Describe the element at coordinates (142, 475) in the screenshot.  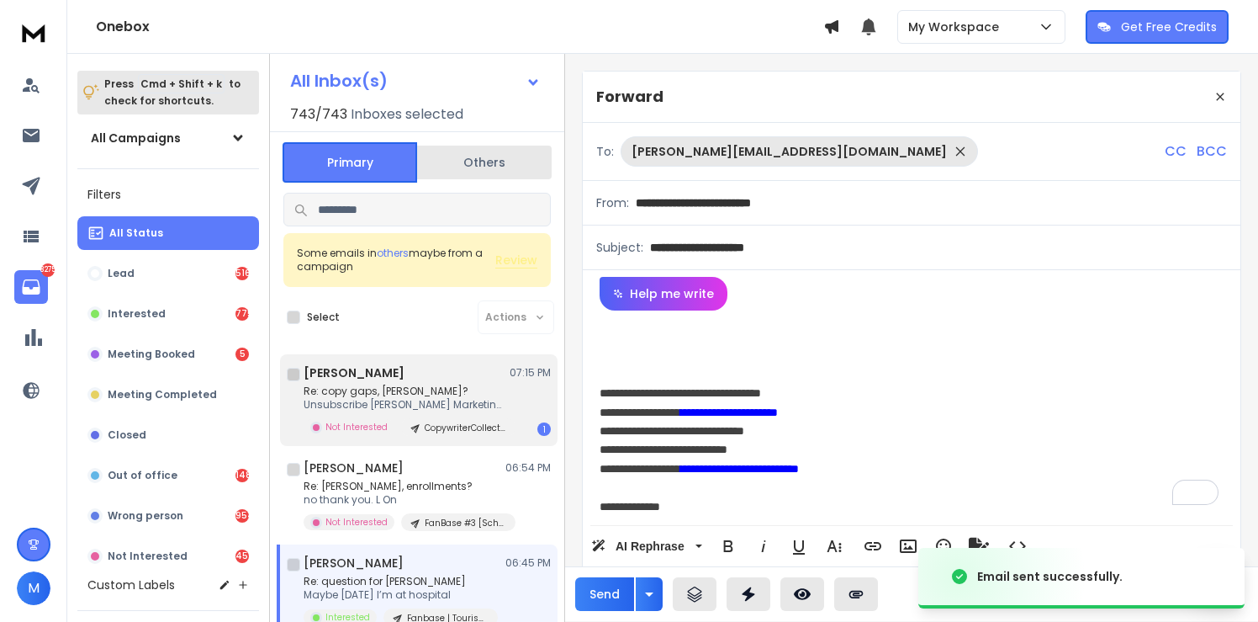
I see `p: Out of office` at that location.